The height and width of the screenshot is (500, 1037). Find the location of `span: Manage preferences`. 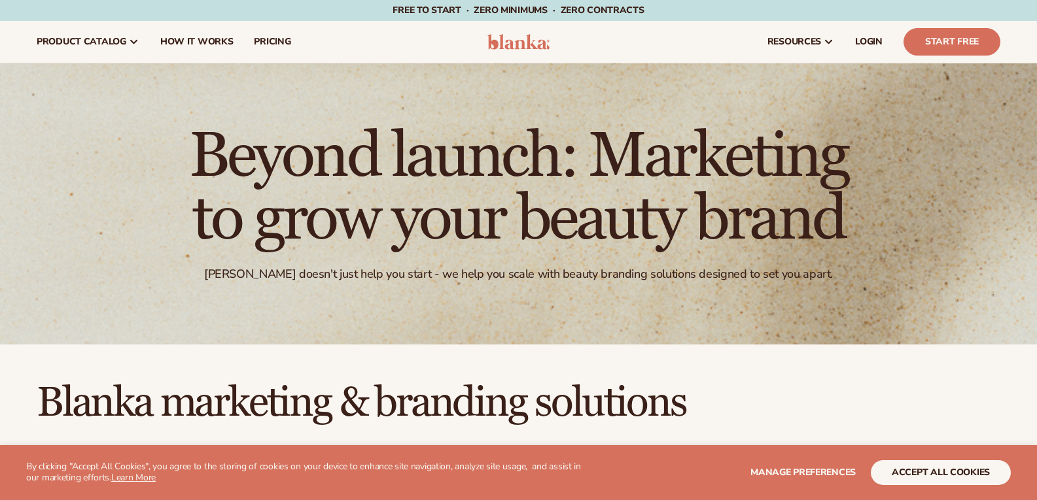

span: Manage preferences is located at coordinates (802, 472).